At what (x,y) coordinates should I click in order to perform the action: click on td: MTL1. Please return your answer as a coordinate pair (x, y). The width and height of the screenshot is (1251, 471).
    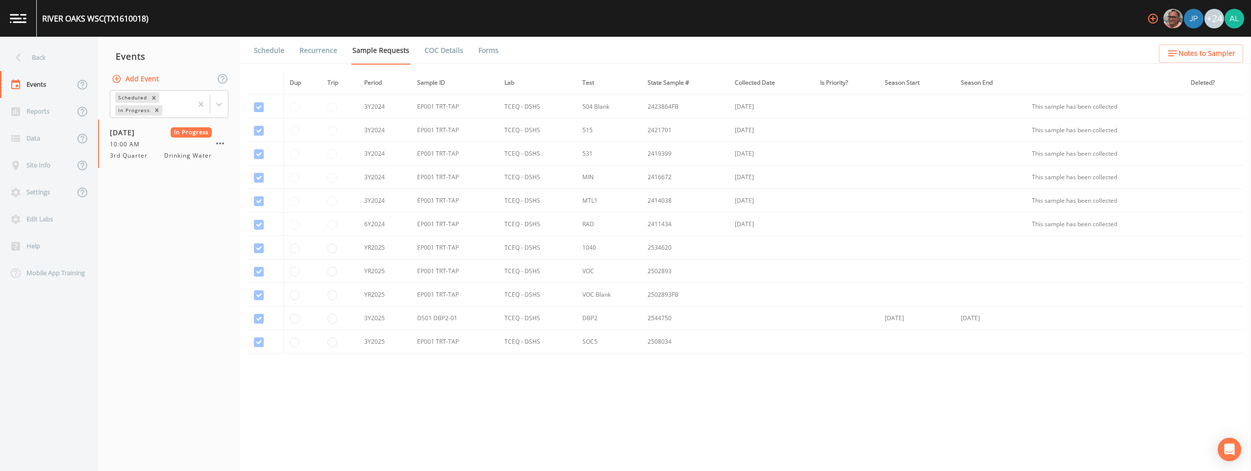
    Looking at the image, I should click on (609, 201).